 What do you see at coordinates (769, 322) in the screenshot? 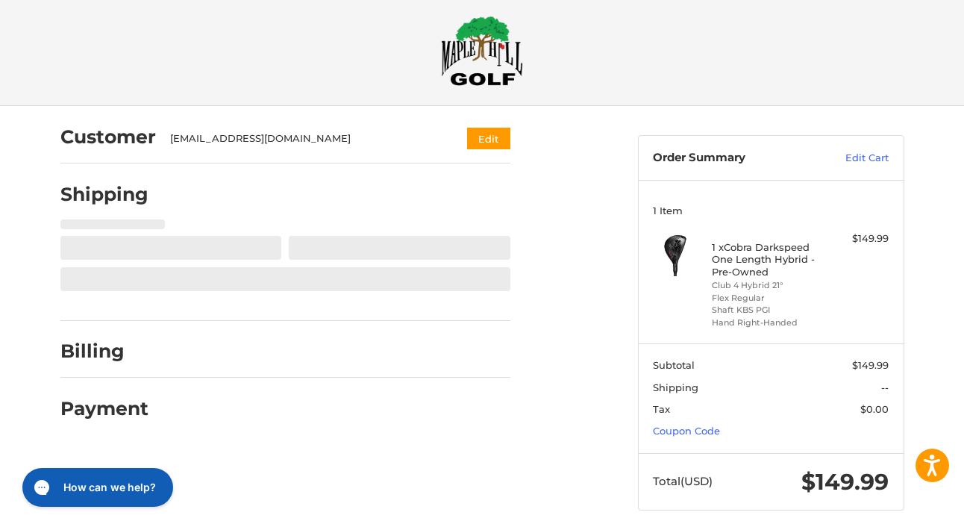
I see `li: Hand Right-Handed` at bounding box center [769, 322].